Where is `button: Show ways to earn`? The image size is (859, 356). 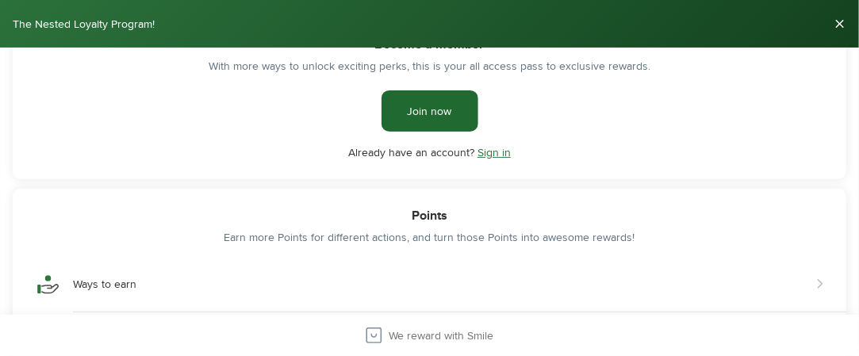 button: Show ways to earn is located at coordinates (429, 284).